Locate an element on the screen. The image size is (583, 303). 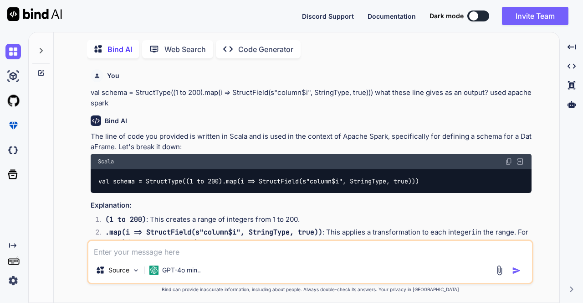
p: Web Search is located at coordinates (185, 49).